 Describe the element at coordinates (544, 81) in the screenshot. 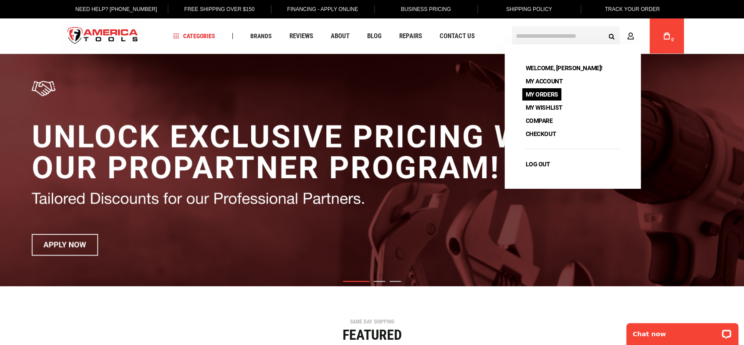

I see `a: My Account` at that location.